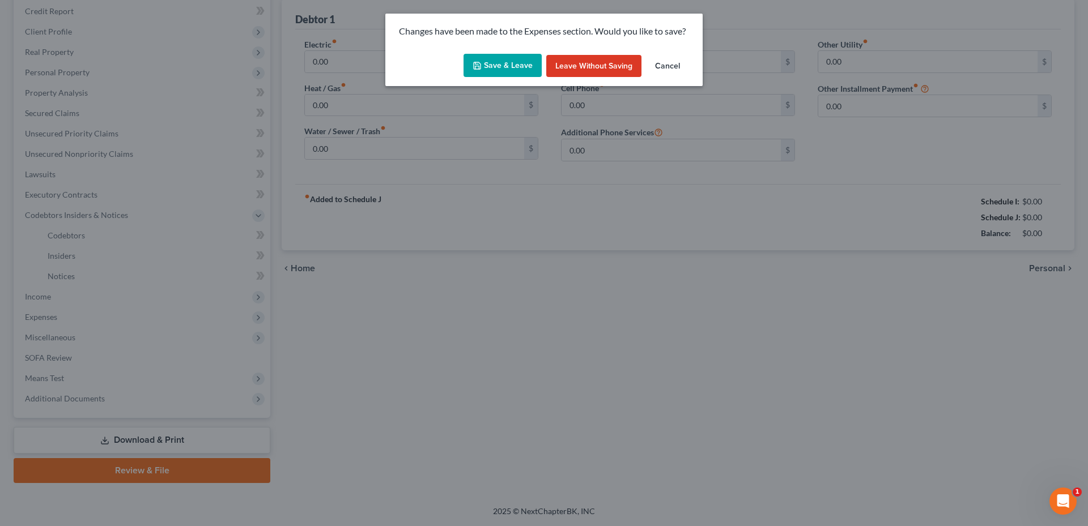 Image resolution: width=1088 pixels, height=526 pixels. I want to click on p: Changes have been made to the Expenses section. Would you like to save?, so click(544, 31).